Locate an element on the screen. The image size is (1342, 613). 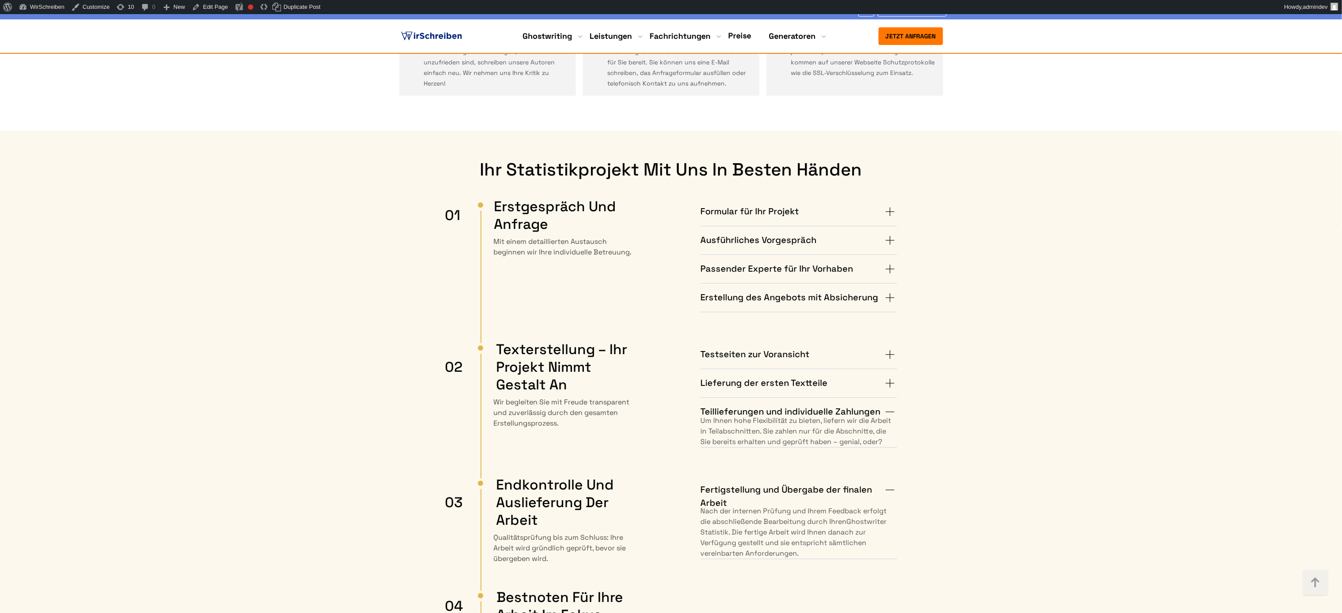
h4: Formular für Ihr Projekt is located at coordinates (750, 212).